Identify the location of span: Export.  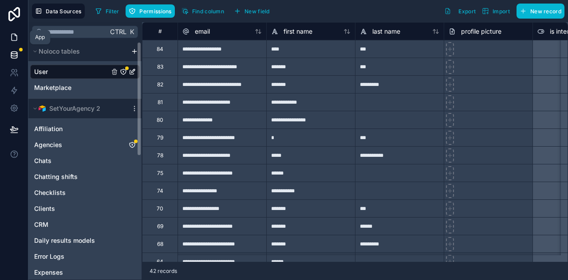
(467, 11).